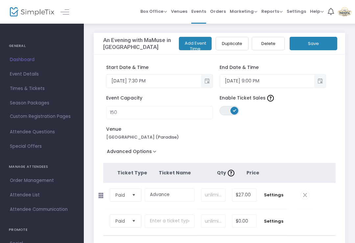 The width and height of the screenshot is (355, 243). Describe the element at coordinates (218, 11) in the screenshot. I see `span: Orders` at that location.